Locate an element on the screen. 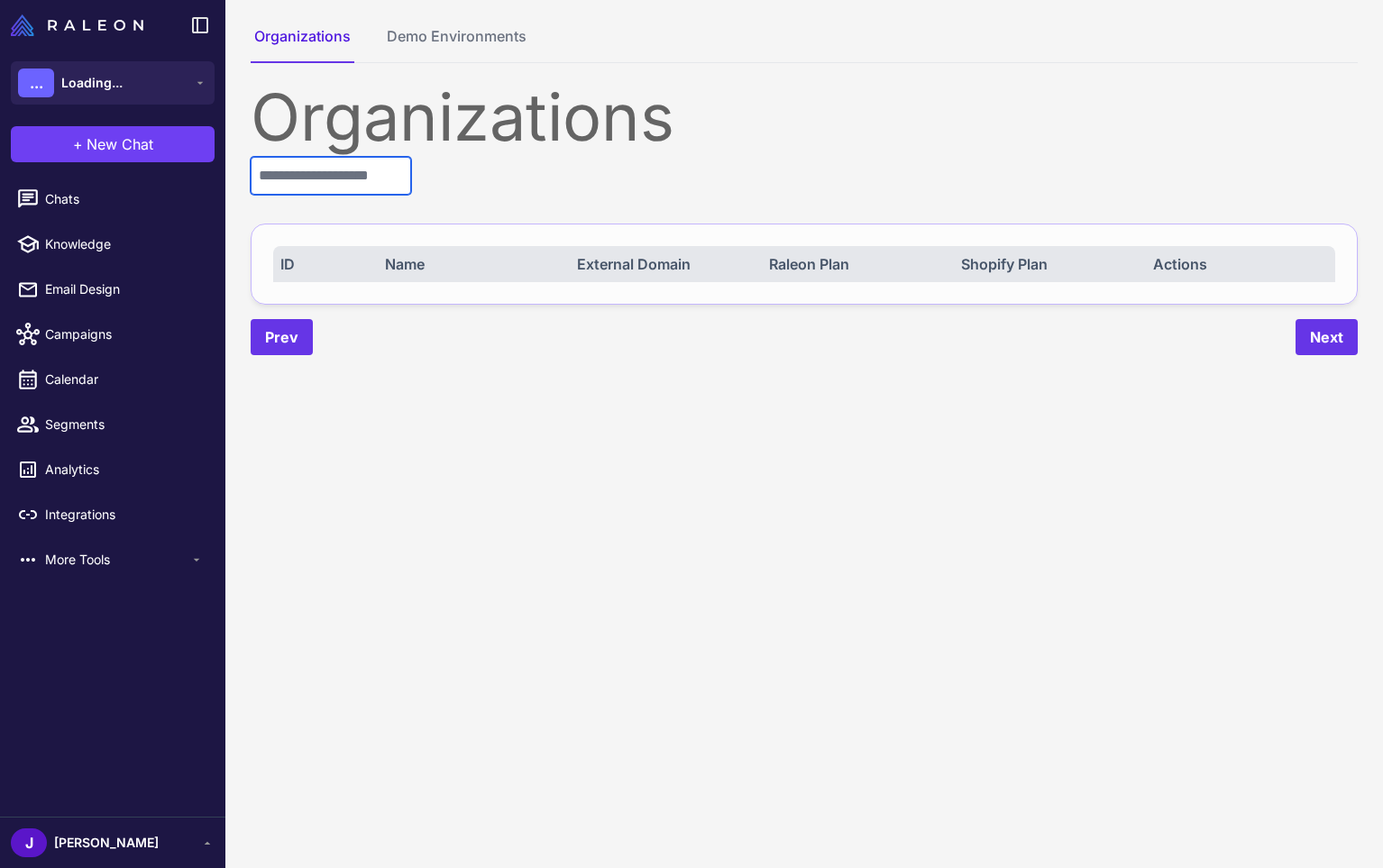 The height and width of the screenshot is (868, 1383). a: Raleon Logo is located at coordinates (81, 25).